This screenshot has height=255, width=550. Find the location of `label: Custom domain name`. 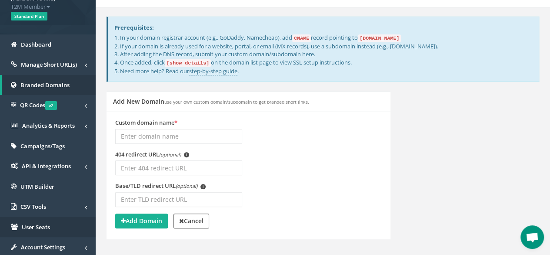

label: Custom domain name is located at coordinates (146, 122).